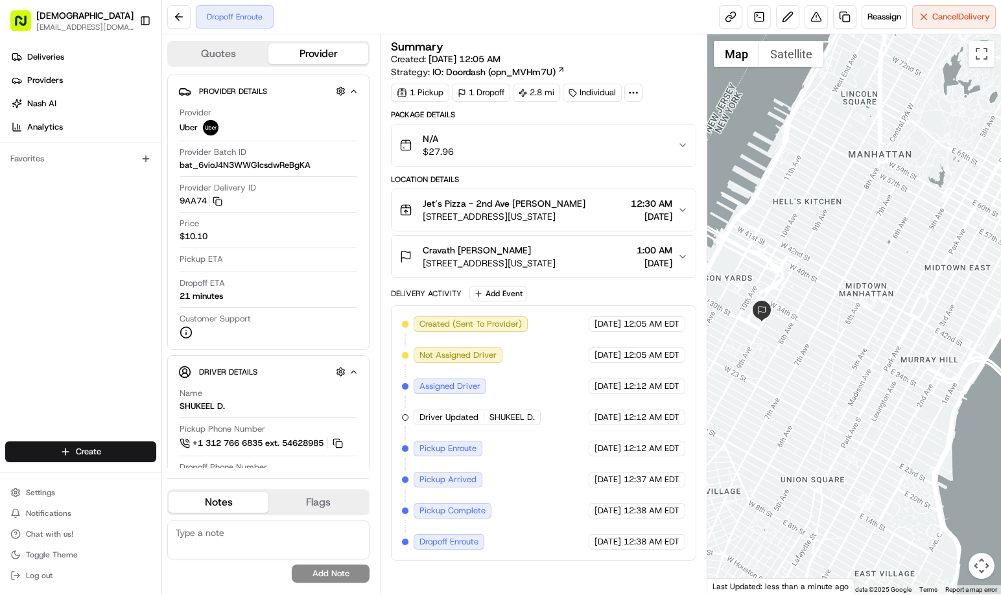  Describe the element at coordinates (41, 104) in the screenshot. I see `span: Nash AI` at that location.